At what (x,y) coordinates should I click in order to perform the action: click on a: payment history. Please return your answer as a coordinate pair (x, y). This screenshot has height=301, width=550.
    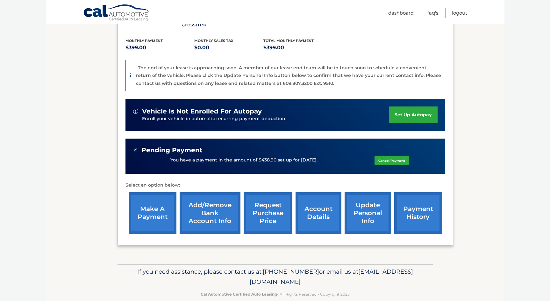
    Looking at the image, I should click on (418, 213).